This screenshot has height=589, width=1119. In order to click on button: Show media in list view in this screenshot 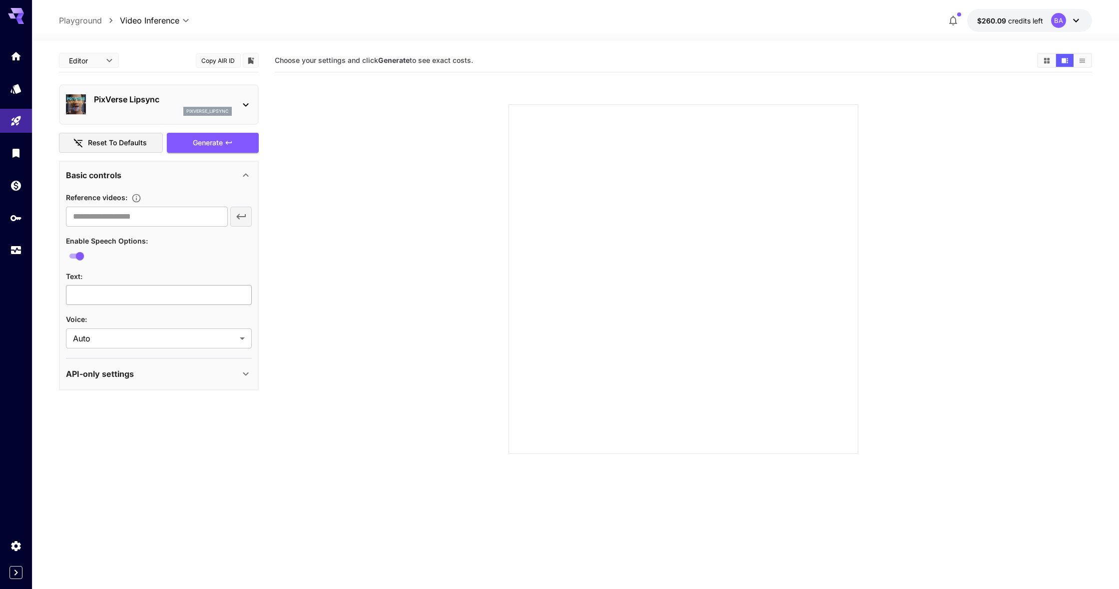, I will do `click(1082, 60)`.